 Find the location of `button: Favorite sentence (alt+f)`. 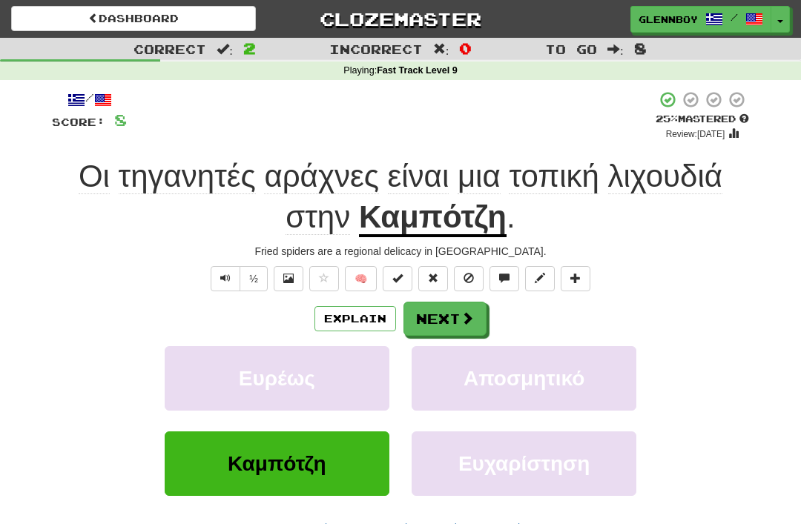

button: Favorite sentence (alt+f) is located at coordinates (324, 279).